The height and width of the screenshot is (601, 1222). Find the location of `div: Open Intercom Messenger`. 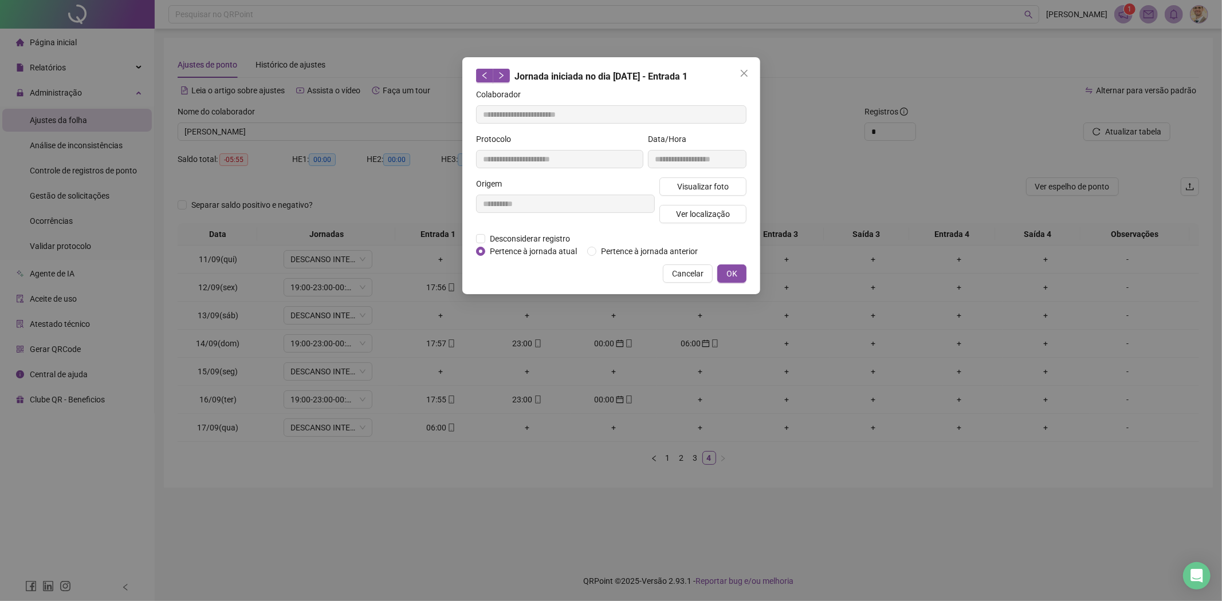

div: Open Intercom Messenger is located at coordinates (1196, 576).